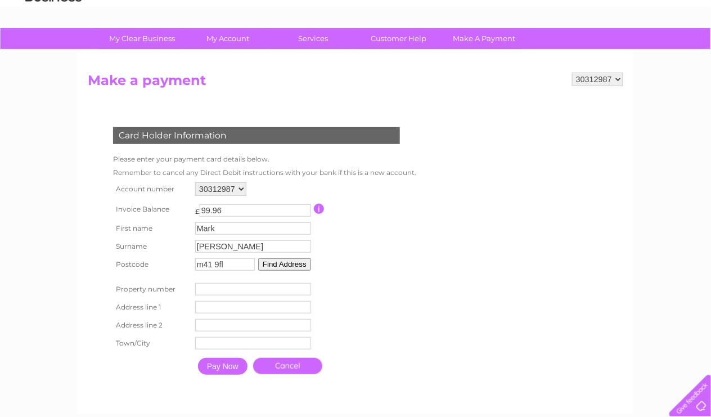 The image size is (711, 417). What do you see at coordinates (538, 12) in the screenshot?
I see `span: 0333 014 3131` at bounding box center [538, 12].